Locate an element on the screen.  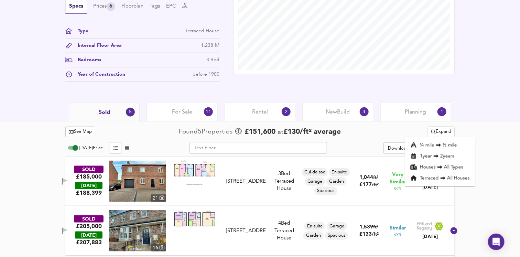
div: 5 is located at coordinates (130, 112).